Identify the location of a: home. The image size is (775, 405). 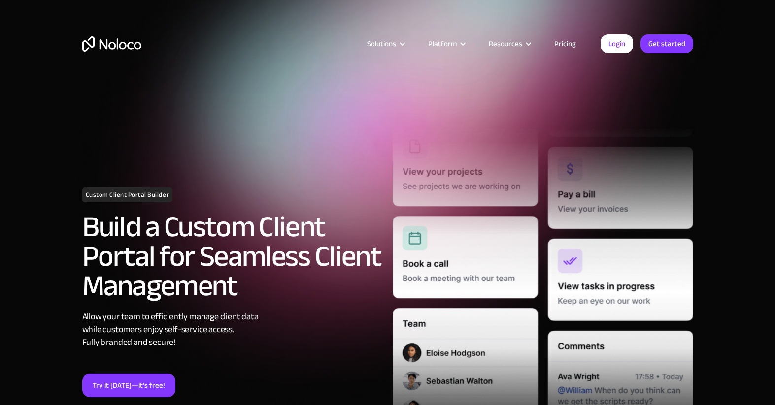
(112, 44).